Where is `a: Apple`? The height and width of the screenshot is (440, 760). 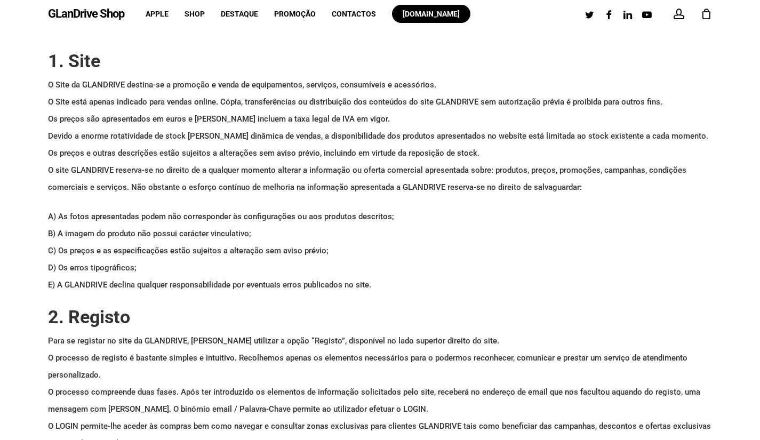 a: Apple is located at coordinates (157, 14).